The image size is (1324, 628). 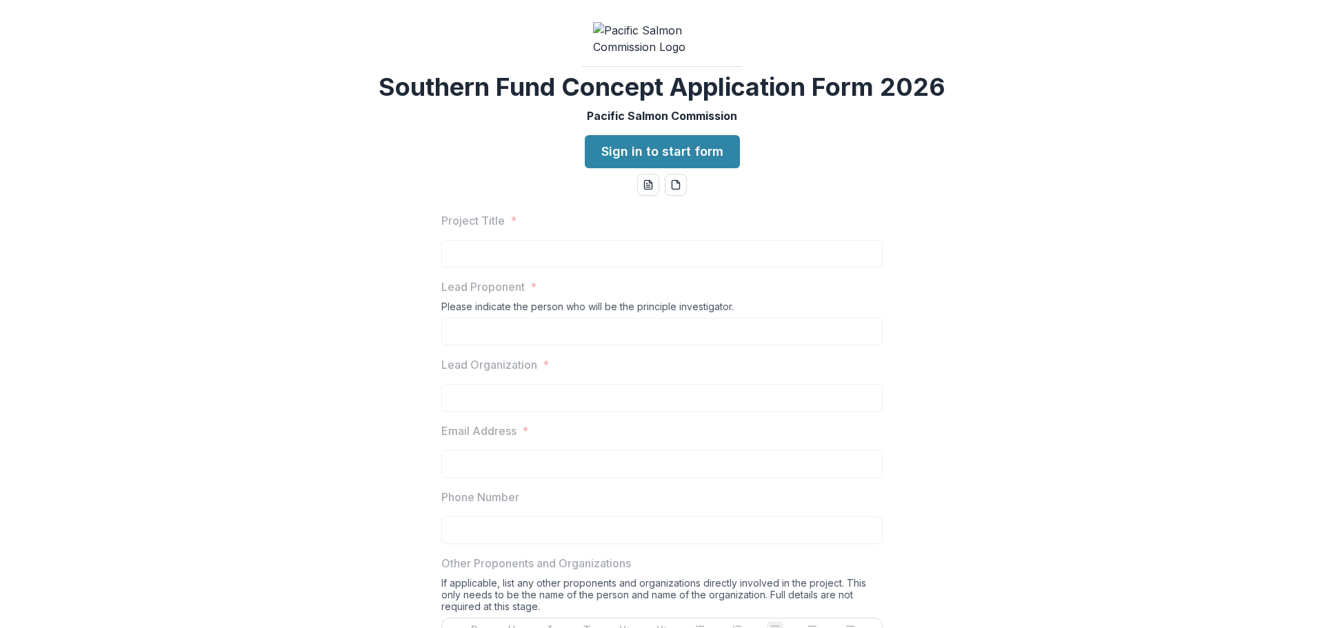 I want to click on div: If applicable, list any other proponents and organizations directly involved in the project. This..., so click(x=662, y=597).